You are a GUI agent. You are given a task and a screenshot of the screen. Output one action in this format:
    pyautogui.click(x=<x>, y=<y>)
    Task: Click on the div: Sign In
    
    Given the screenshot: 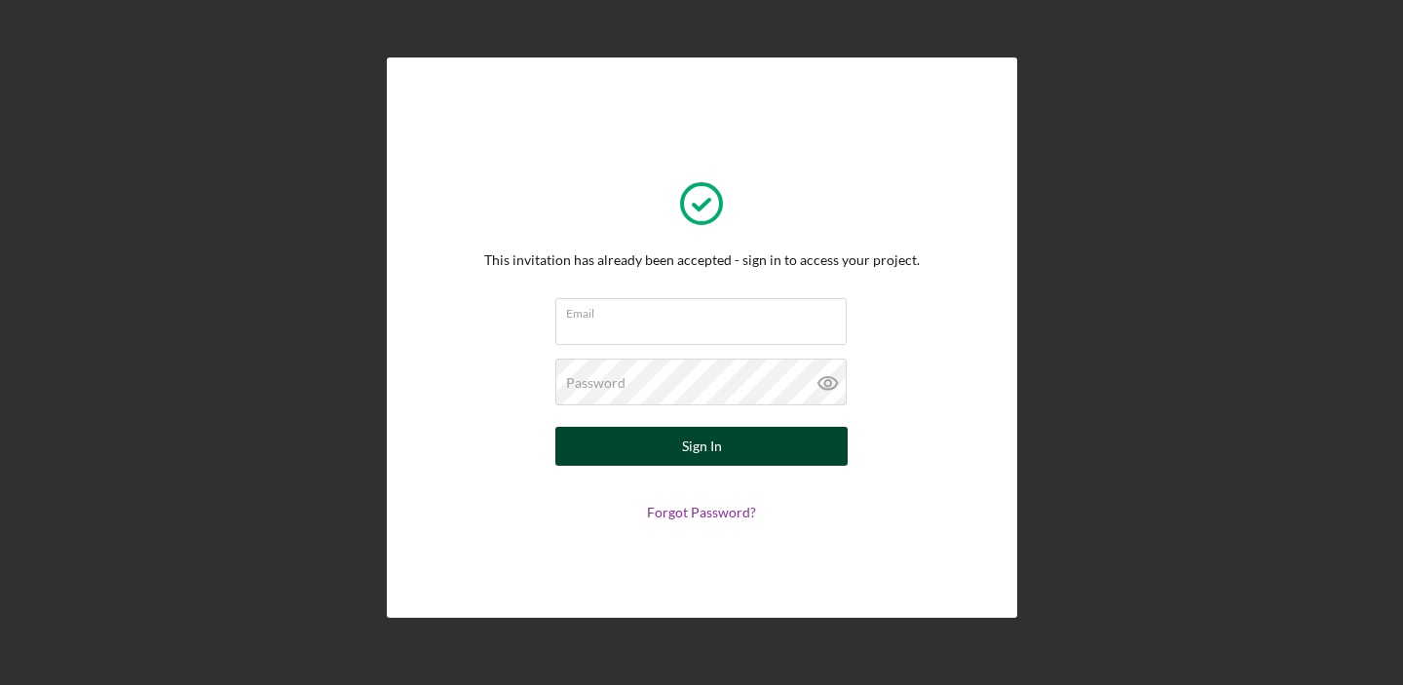 What is the action you would take?
    pyautogui.click(x=702, y=446)
    